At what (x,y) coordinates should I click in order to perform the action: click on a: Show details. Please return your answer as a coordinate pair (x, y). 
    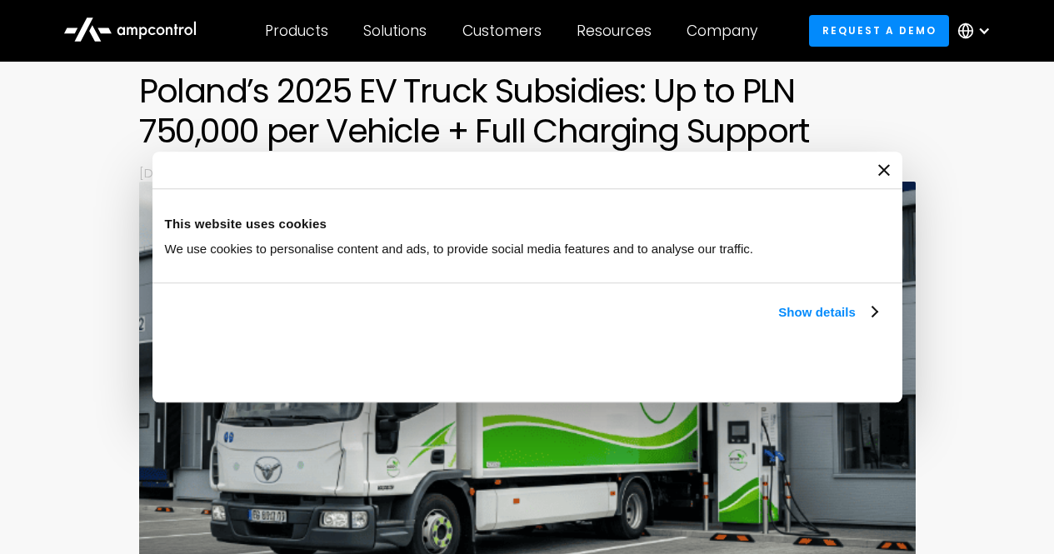
    Looking at the image, I should click on (828, 313).